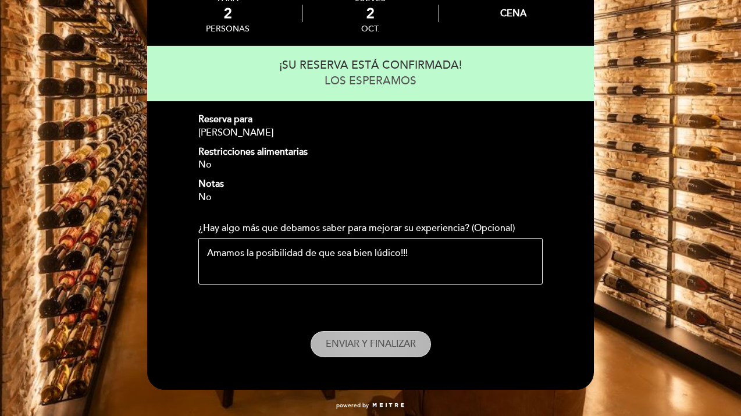 Image resolution: width=741 pixels, height=416 pixels. I want to click on label: ¿Hay algo más que debamos saber para mejorar su experiencia? (Opcional), so click(356, 228).